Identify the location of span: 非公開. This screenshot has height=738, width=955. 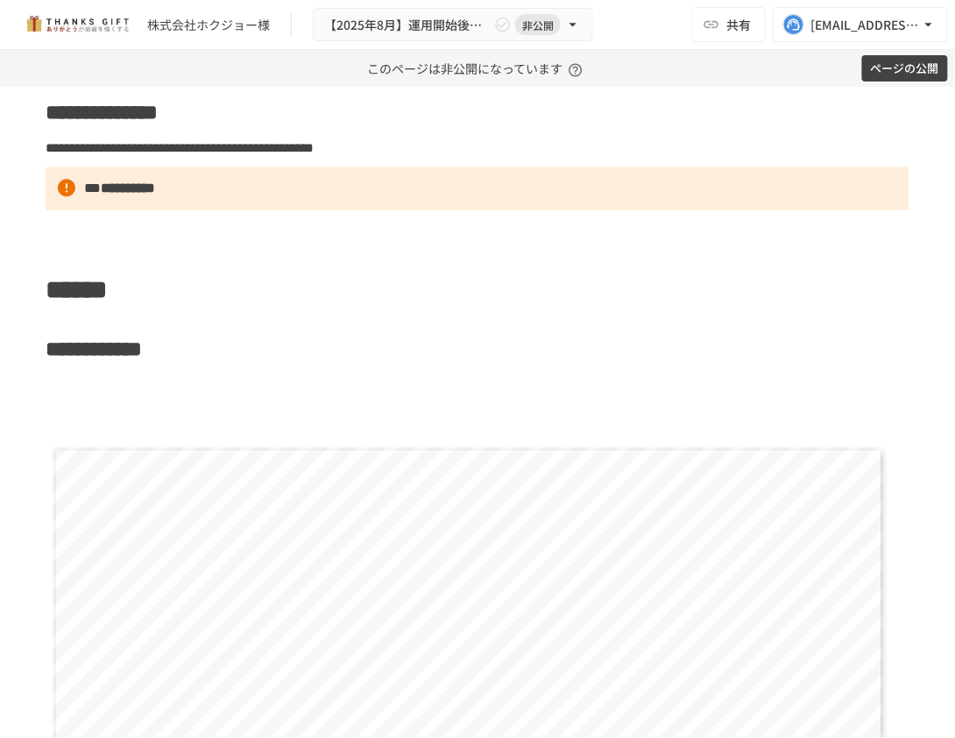
(538, 25).